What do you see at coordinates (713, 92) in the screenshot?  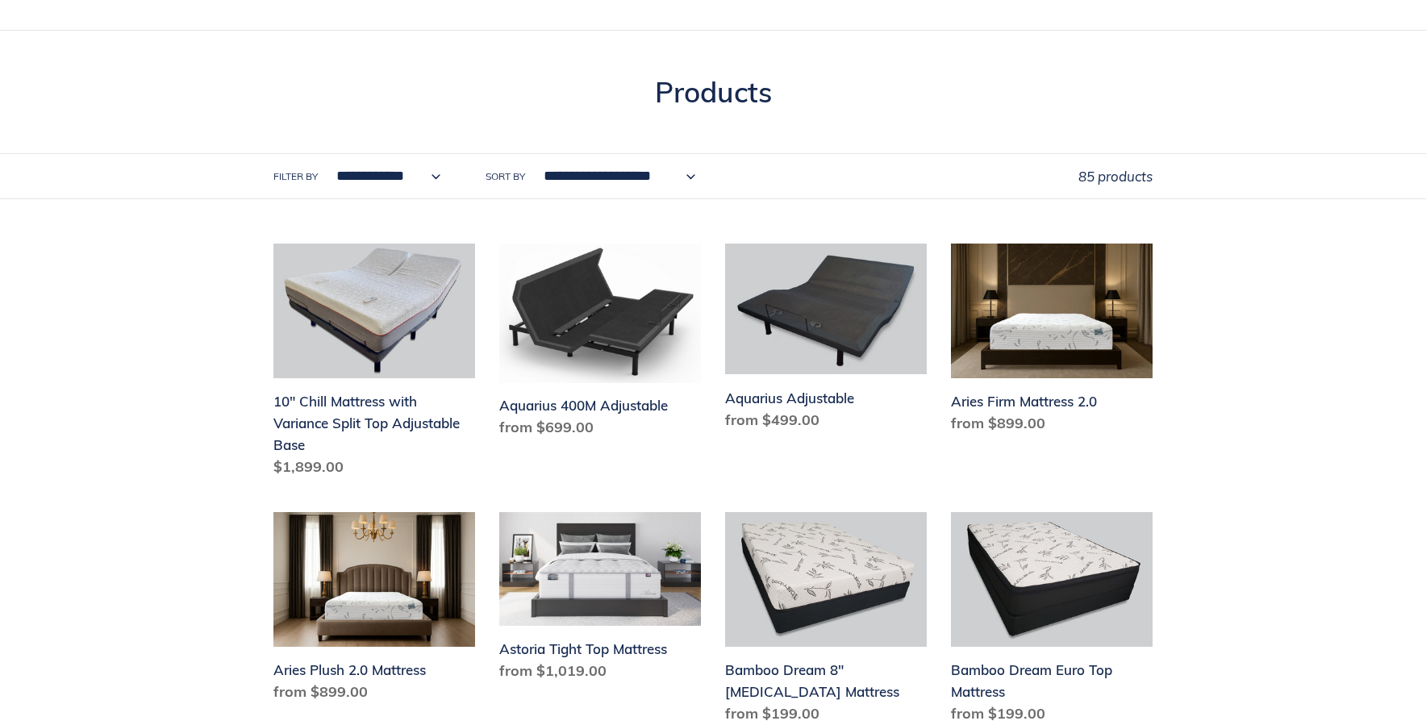 I see `span: Products` at bounding box center [713, 92].